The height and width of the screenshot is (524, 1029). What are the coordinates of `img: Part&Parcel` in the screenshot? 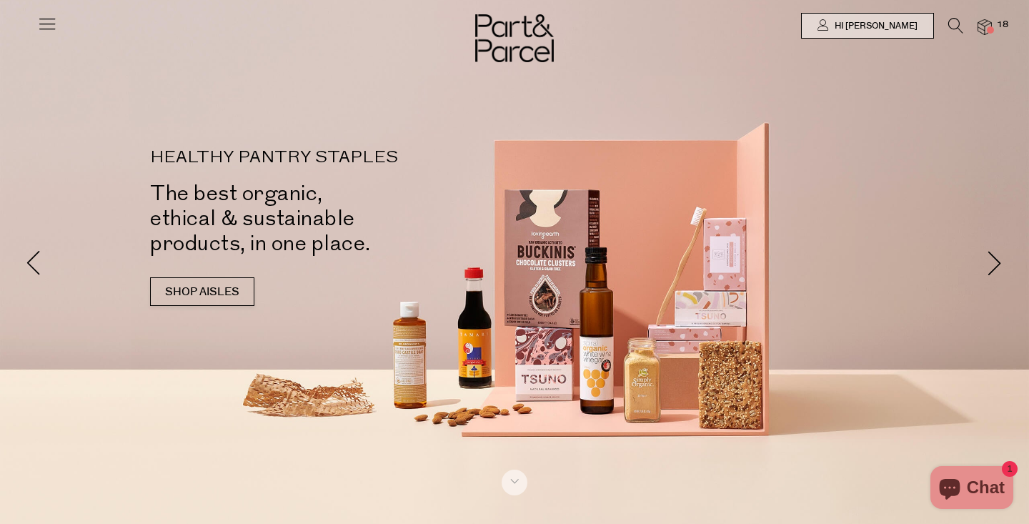 It's located at (515, 38).